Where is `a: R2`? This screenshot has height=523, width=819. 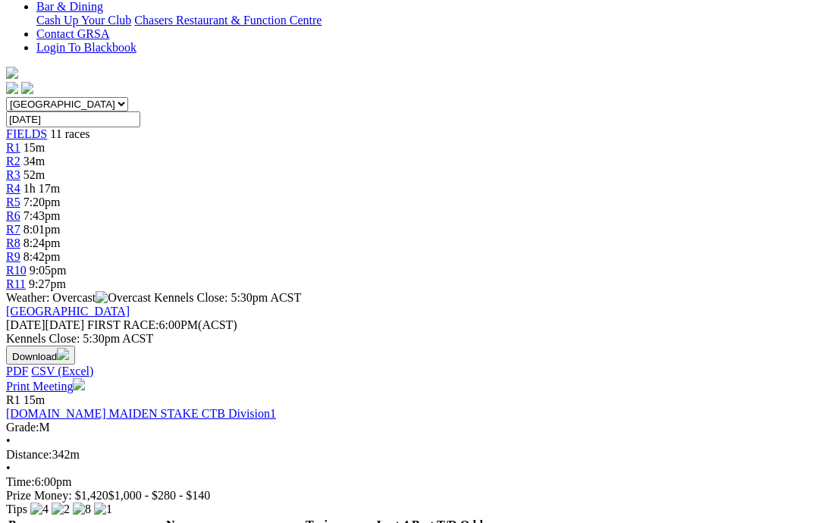 a: R2 is located at coordinates (13, 161).